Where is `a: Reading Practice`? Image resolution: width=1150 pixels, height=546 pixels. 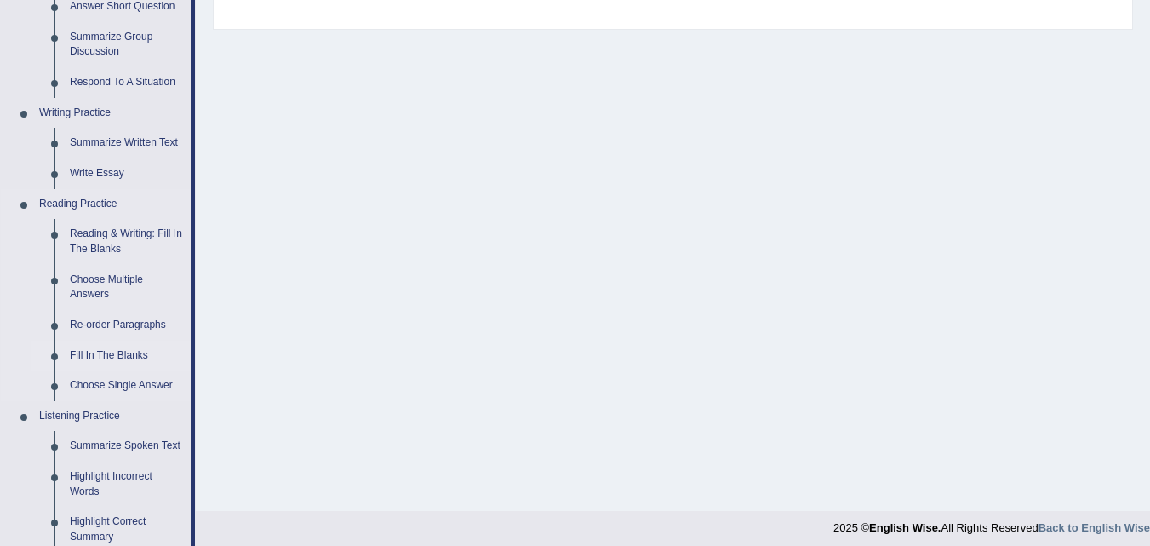 a: Reading Practice is located at coordinates (111, 204).